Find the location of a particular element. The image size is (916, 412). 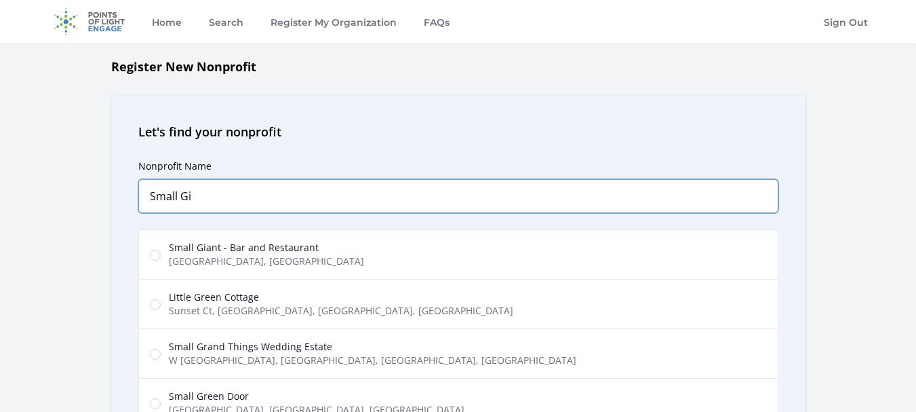

span: Small Green Door is located at coordinates (317, 396).